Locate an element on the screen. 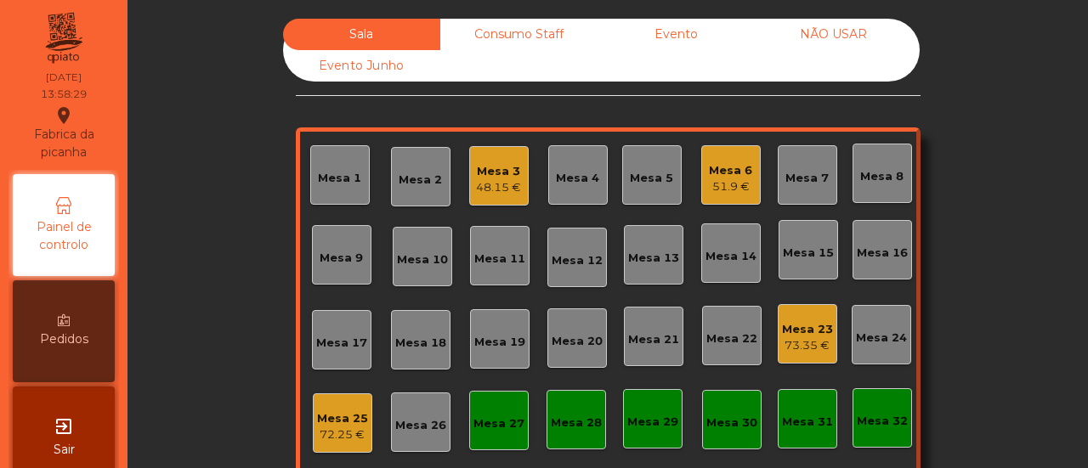 This screenshot has width=1088, height=468. div: Evento Junho is located at coordinates (361, 65).